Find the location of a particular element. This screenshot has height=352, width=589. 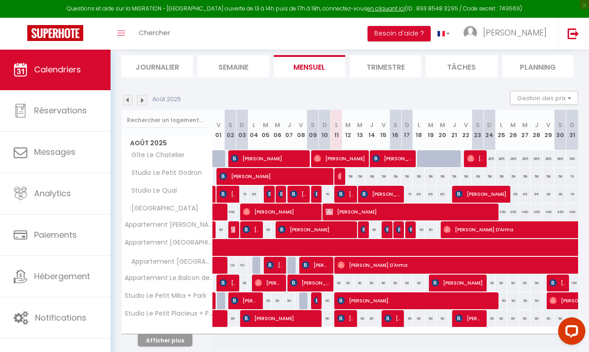

th: 10 is located at coordinates (325, 130).